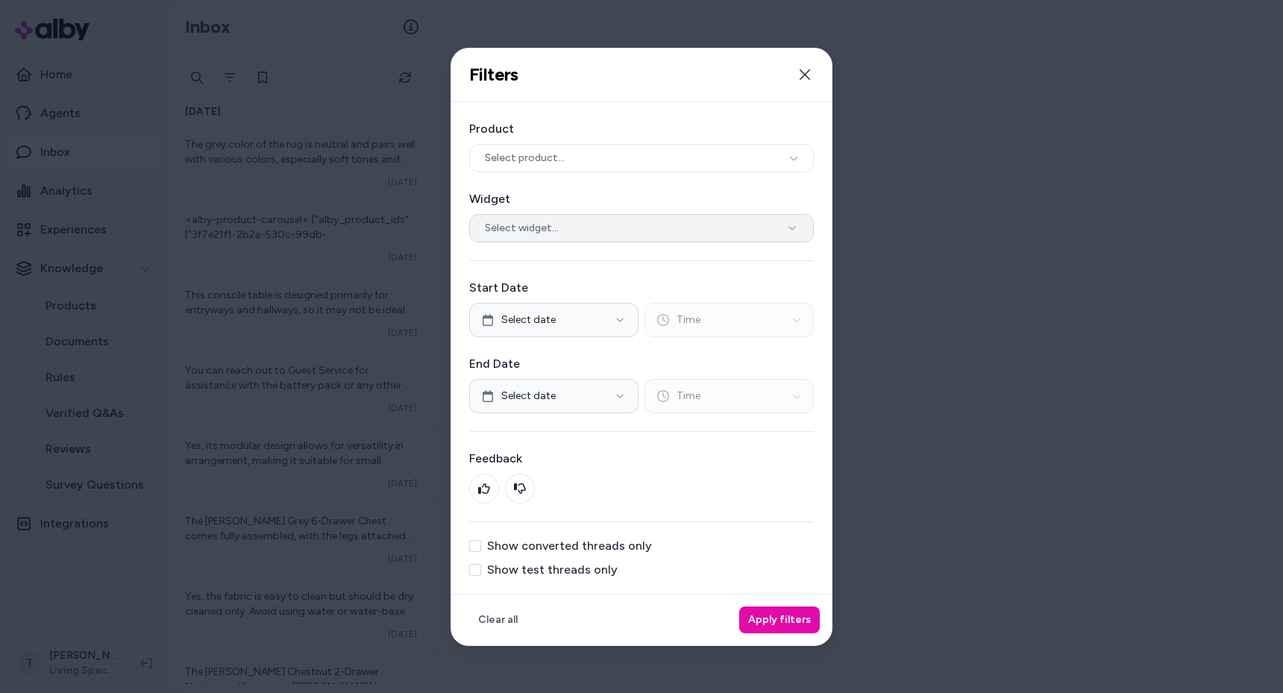 Image resolution: width=1283 pixels, height=693 pixels. Describe the element at coordinates (552, 570) in the screenshot. I see `label: Show test threads only` at that location.